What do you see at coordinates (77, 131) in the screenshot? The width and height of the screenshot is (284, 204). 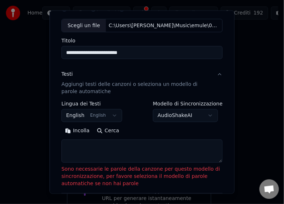 I see `button: Incolla` at bounding box center [77, 131].